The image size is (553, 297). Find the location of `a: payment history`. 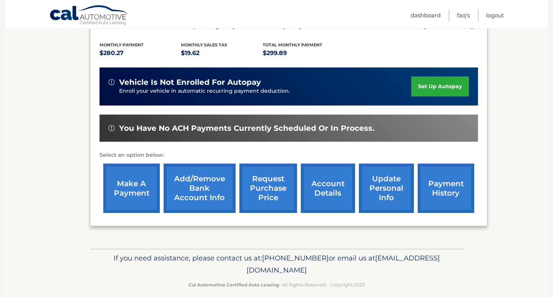

a: payment history is located at coordinates (446, 188).